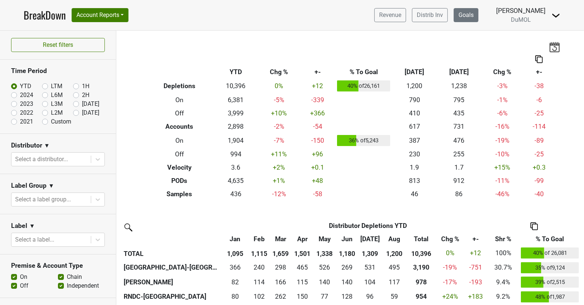 The width and height of the screenshot is (584, 305). What do you see at coordinates (556, 16) in the screenshot?
I see `img: Dropdown Menu` at bounding box center [556, 16].